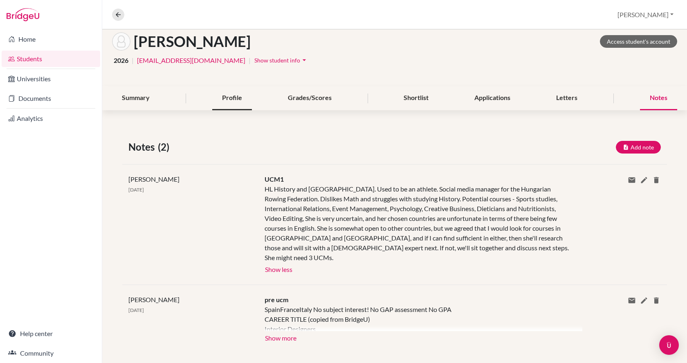  Describe the element at coordinates (669, 345) in the screenshot. I see `div: Open Intercom Messenger` at that location.